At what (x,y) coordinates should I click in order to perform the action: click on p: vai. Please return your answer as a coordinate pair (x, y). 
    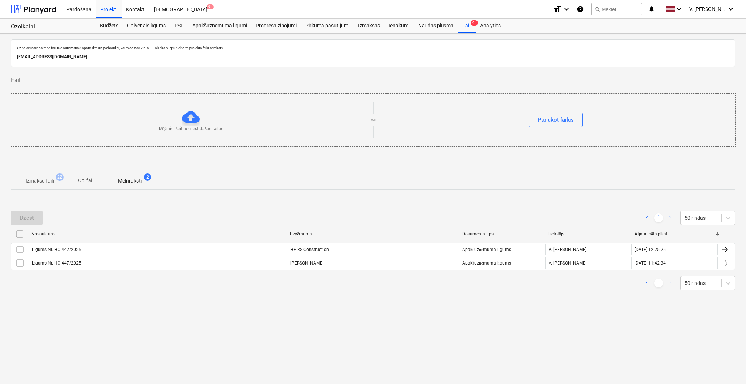
    Looking at the image, I should click on (373, 120).